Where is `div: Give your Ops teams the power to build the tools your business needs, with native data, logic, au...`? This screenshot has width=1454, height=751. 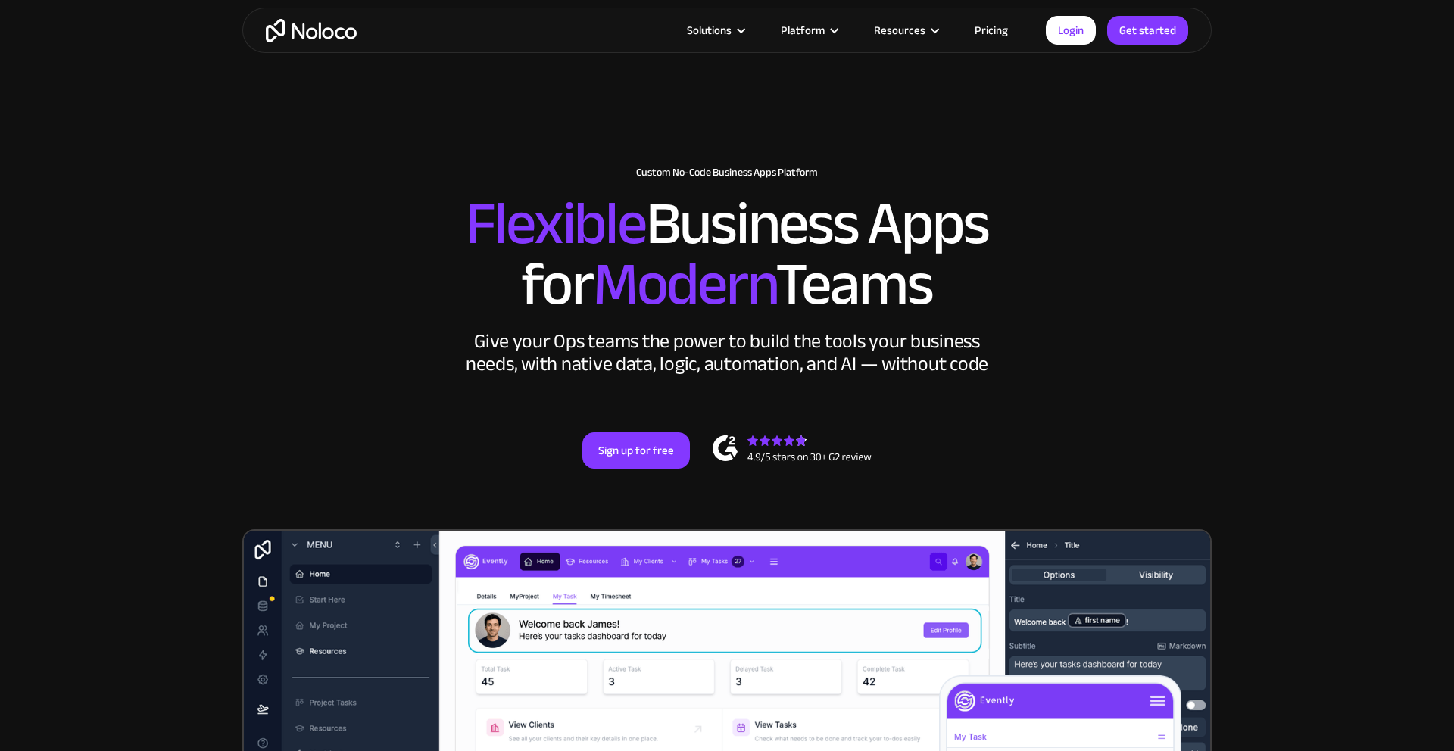
div: Give your Ops teams the power to build the tools your business needs, with native data, logic, au... is located at coordinates (727, 353).